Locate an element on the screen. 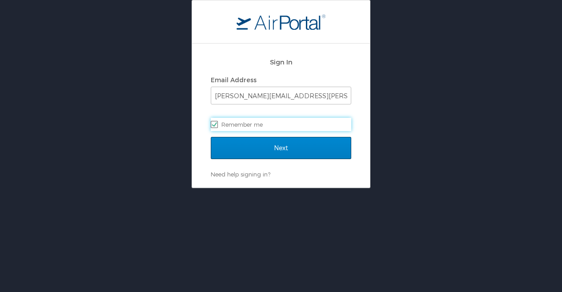 This screenshot has height=292, width=562. img: logo is located at coordinates (281, 22).